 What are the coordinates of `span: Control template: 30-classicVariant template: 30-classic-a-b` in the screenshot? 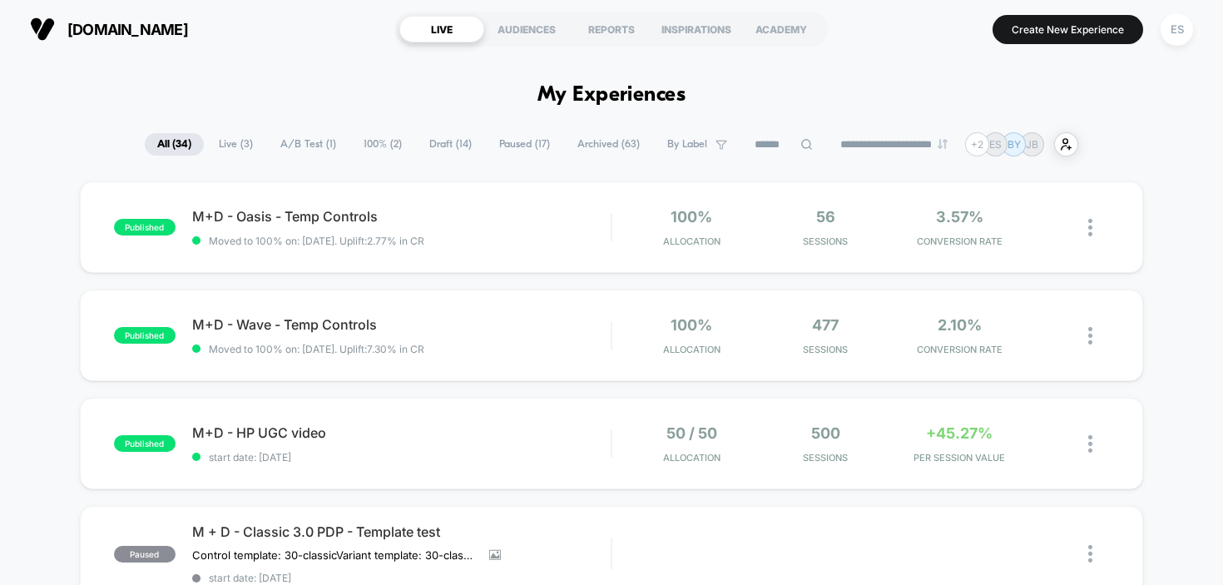 It's located at (334, 555).